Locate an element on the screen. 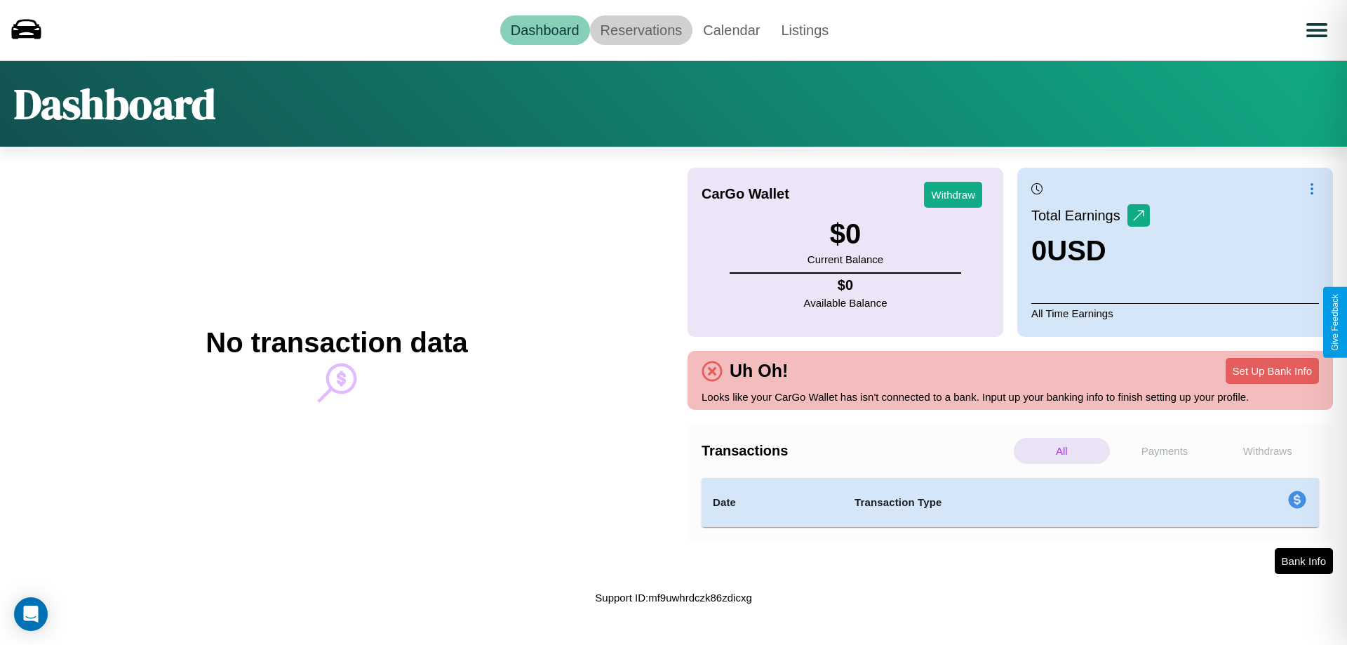  div: Give Feedback is located at coordinates (1335, 322).